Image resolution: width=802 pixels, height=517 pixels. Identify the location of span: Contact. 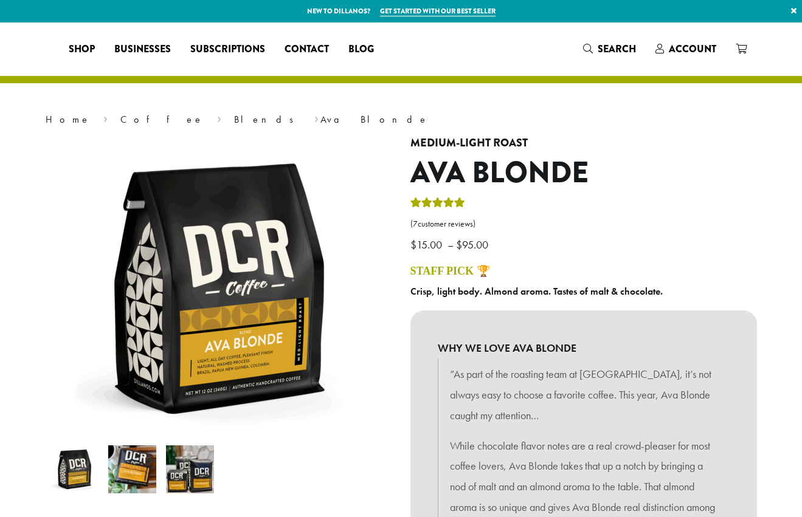
(306, 49).